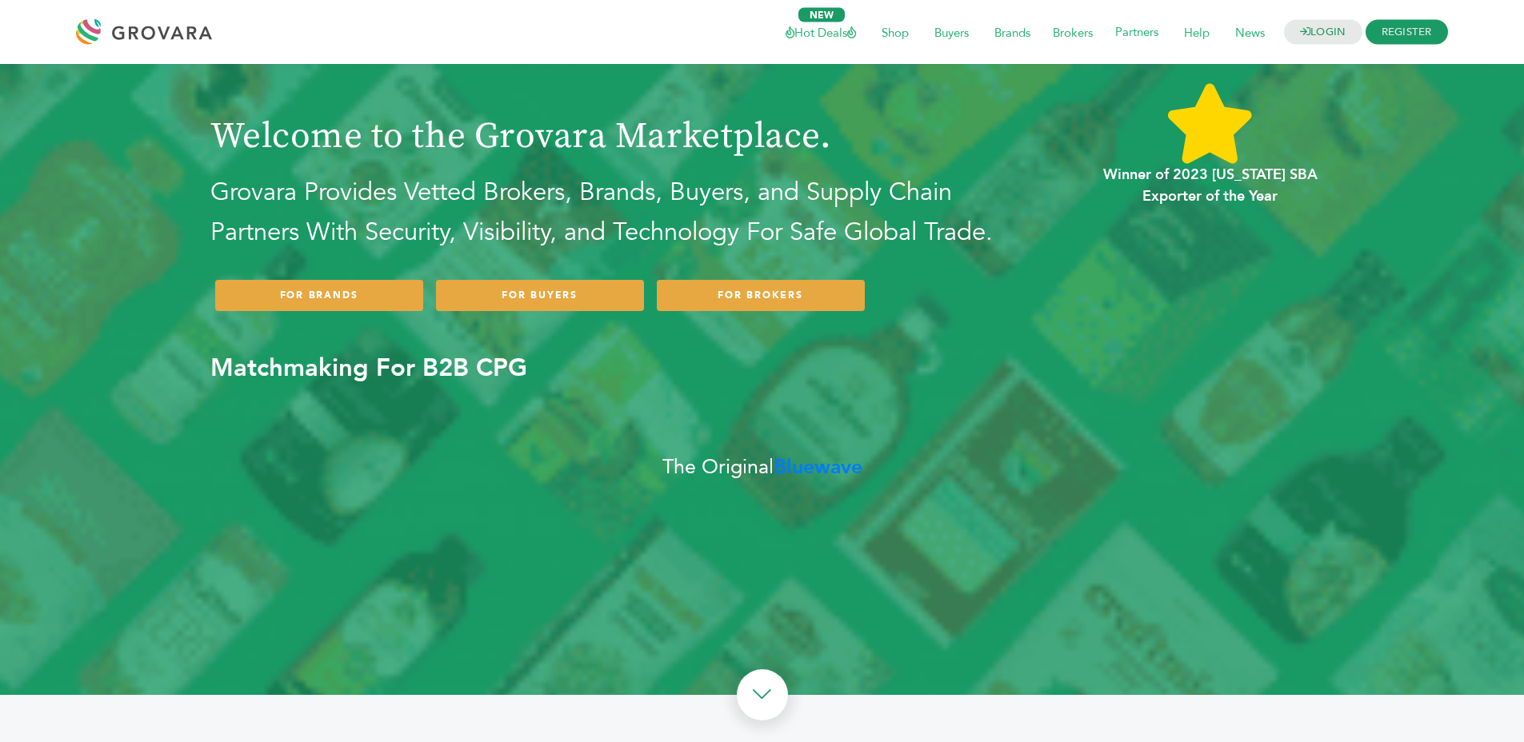 The image size is (1524, 742). What do you see at coordinates (1012, 32) in the screenshot?
I see `a: Brands` at bounding box center [1012, 32].